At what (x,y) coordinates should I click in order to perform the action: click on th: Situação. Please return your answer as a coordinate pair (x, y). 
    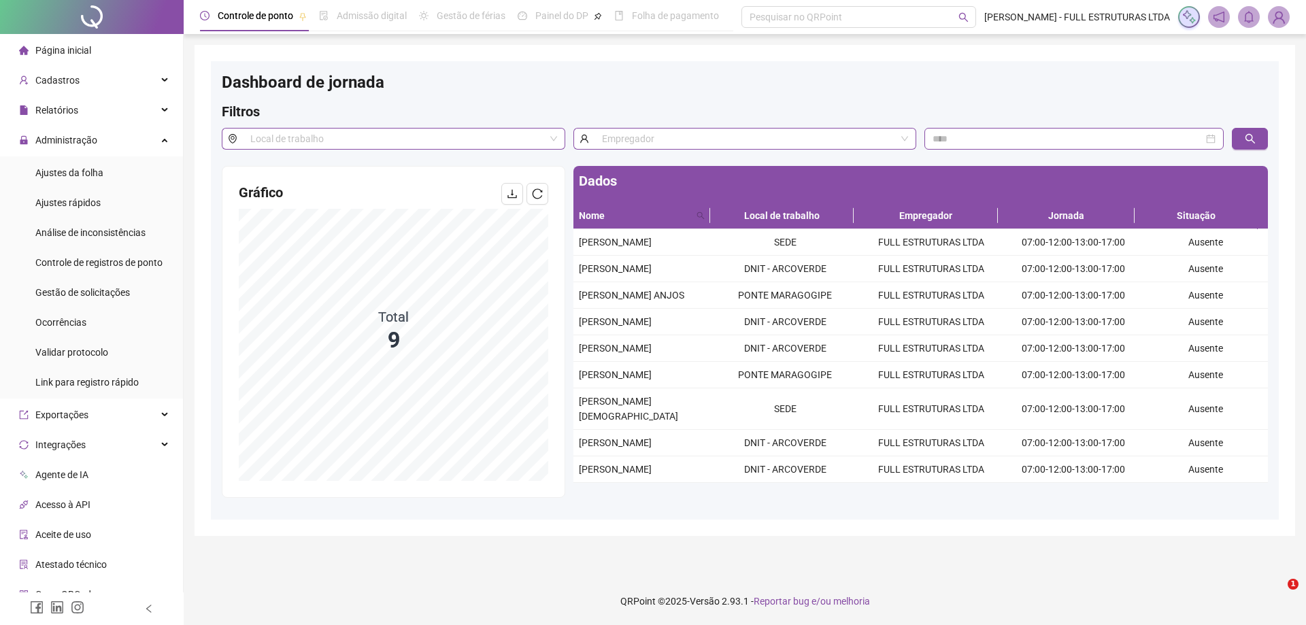
    Looking at the image, I should click on (1196, 216).